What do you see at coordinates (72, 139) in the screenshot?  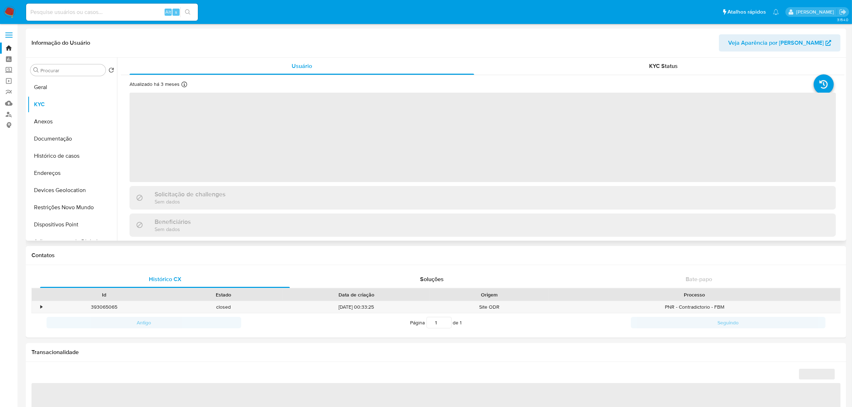 I see `button: Documentação` at bounding box center [72, 139].